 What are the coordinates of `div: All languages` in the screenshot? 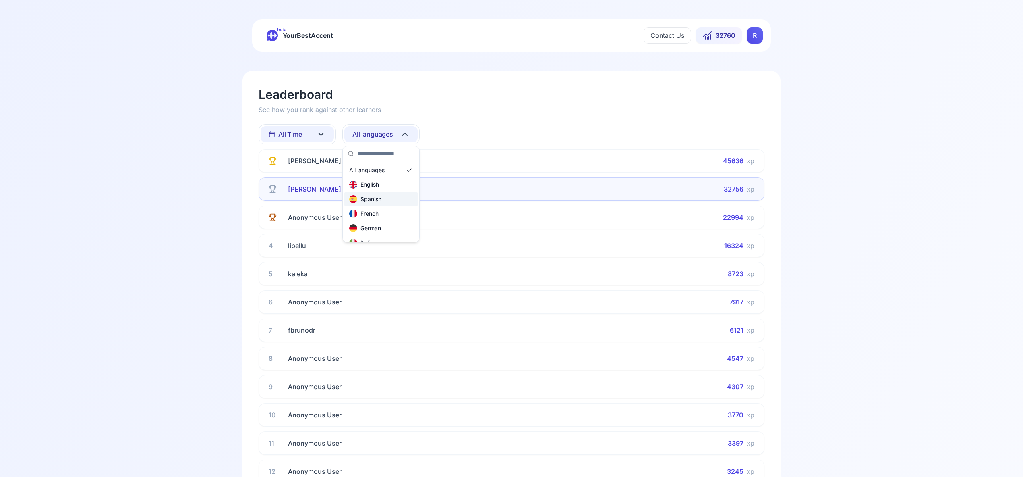 It's located at (367, 170).